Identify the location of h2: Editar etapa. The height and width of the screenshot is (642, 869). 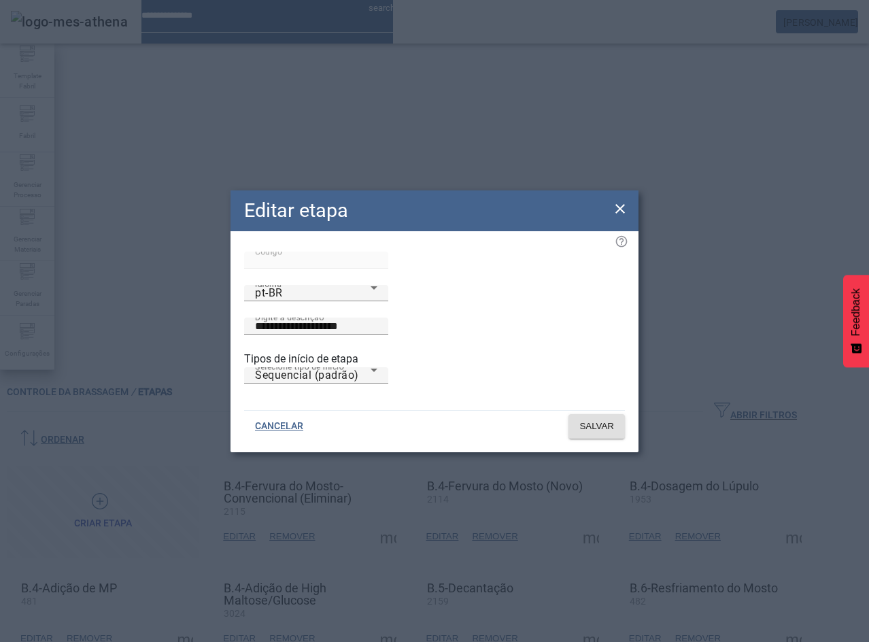
(296, 210).